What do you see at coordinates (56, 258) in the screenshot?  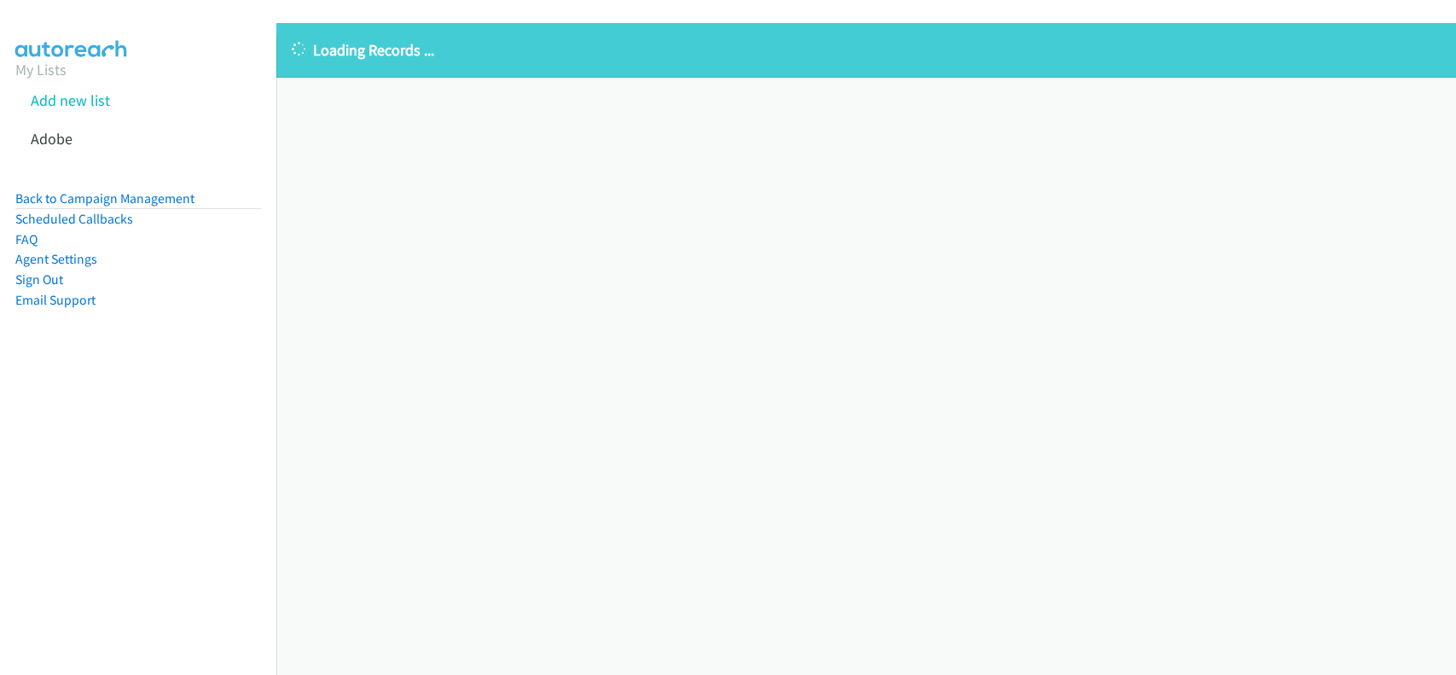 I see `a: Agent Settings` at bounding box center [56, 258].